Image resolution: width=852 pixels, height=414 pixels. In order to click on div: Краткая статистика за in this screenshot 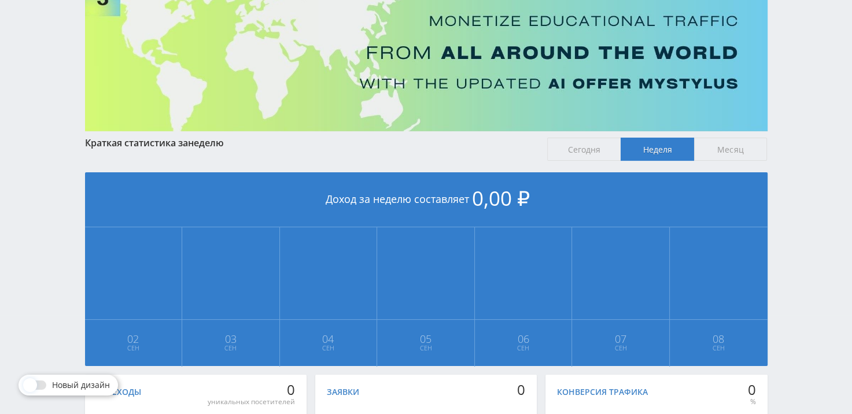, I will do `click(311, 143)`.